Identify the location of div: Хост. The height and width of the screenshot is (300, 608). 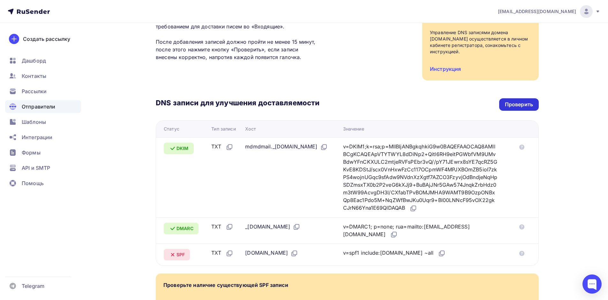
(251, 129).